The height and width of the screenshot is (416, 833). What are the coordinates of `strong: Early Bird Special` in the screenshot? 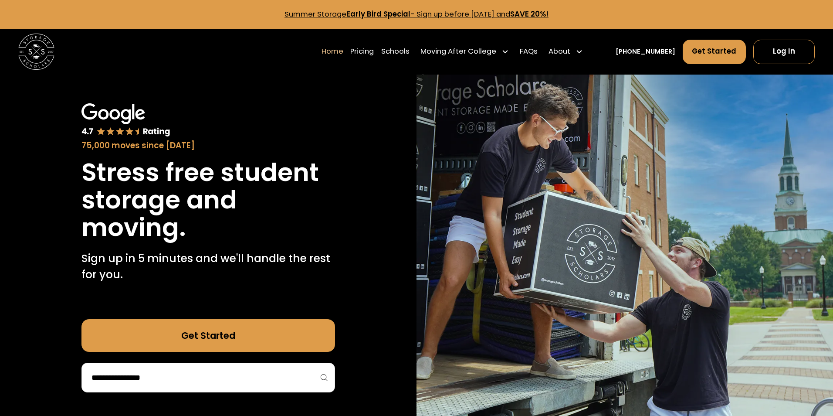 It's located at (378, 14).